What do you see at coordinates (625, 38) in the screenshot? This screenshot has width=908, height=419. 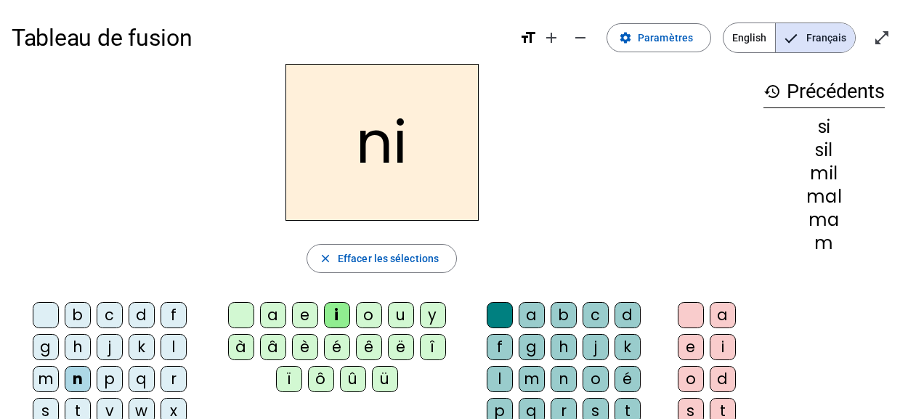 I see `mat-icon: settings` at bounding box center [625, 38].